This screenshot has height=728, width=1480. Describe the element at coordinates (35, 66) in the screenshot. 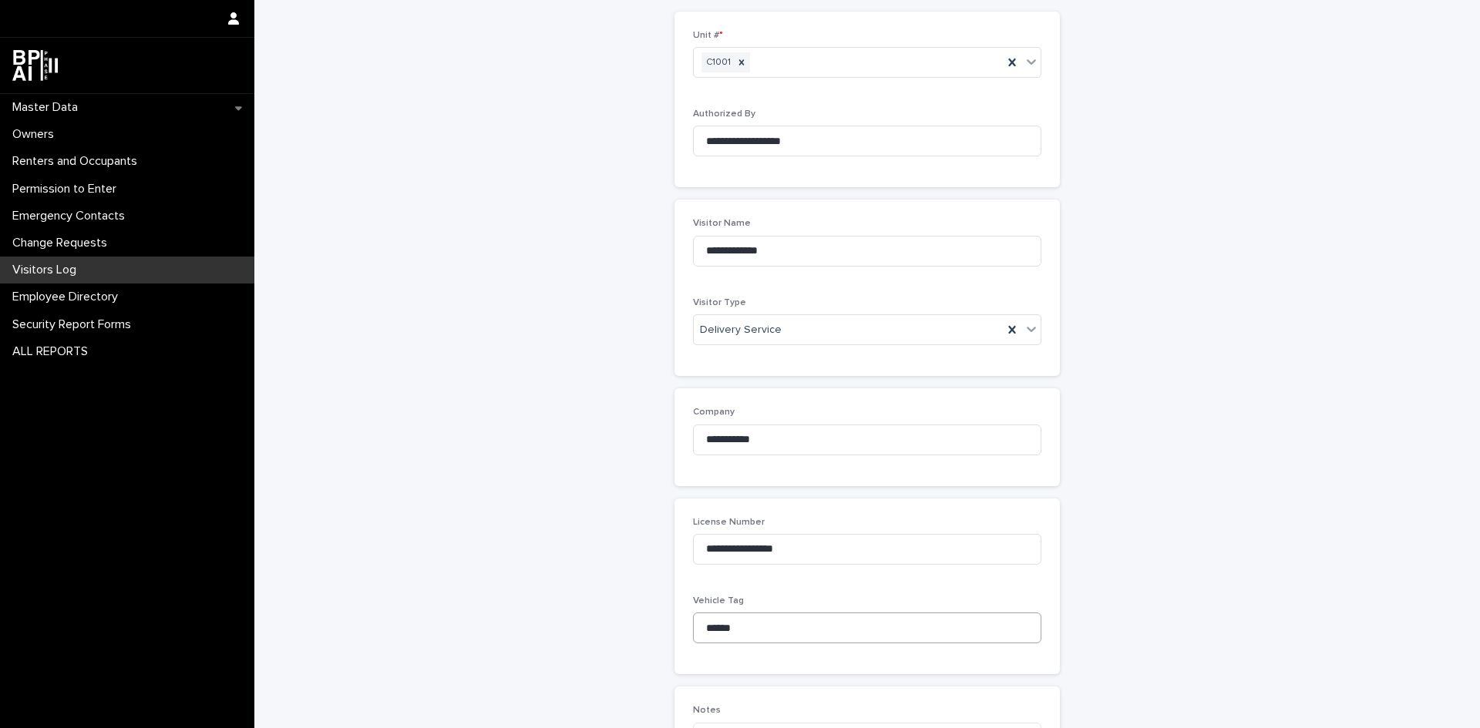

I see `img: dwgmcNfxSF6WIOOXiGgu` at that location.